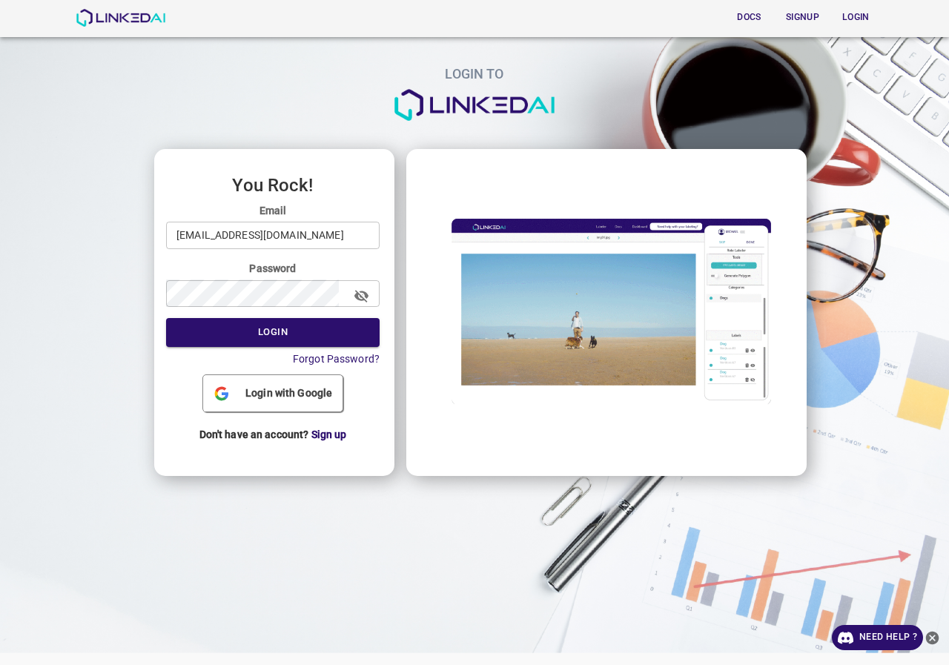 This screenshot has height=665, width=949. Describe the element at coordinates (273, 211) in the screenshot. I see `label: Email` at that location.